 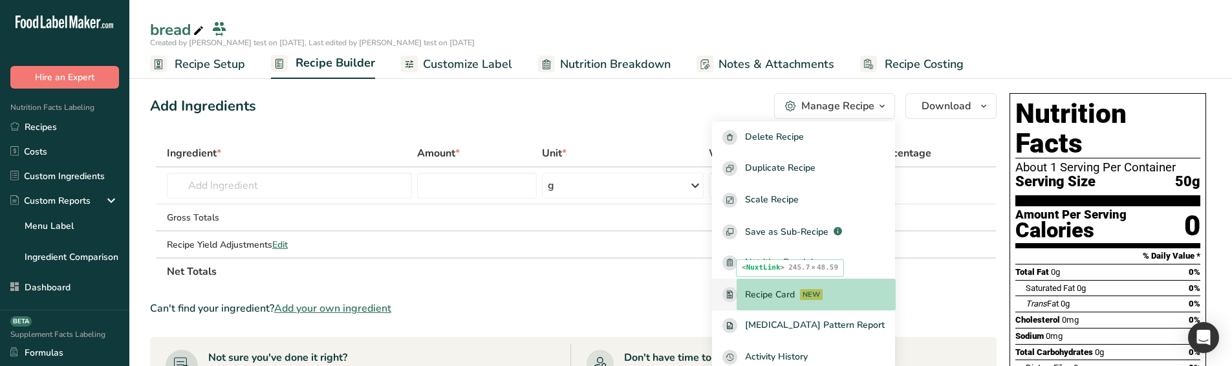 I want to click on div: g, so click(x=551, y=186).